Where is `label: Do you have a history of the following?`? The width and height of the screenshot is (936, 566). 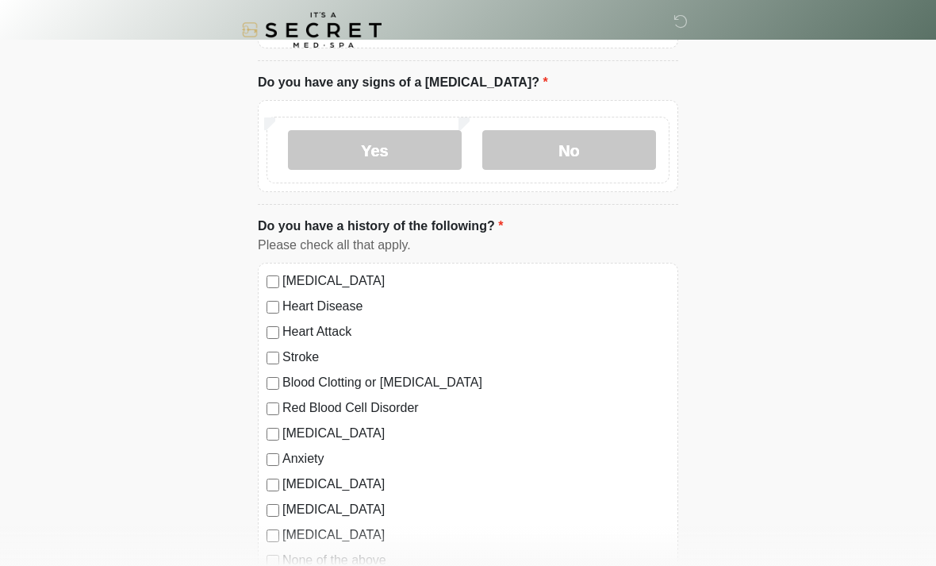
label: Do you have a history of the following? is located at coordinates (380, 226).